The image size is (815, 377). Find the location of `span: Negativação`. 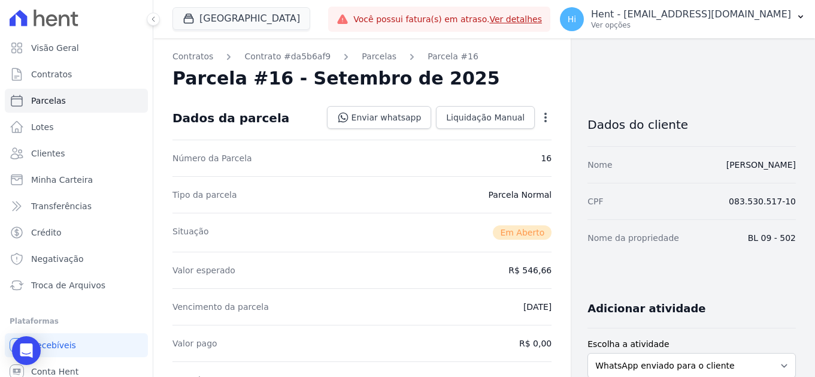

span: Negativação is located at coordinates (57, 259).